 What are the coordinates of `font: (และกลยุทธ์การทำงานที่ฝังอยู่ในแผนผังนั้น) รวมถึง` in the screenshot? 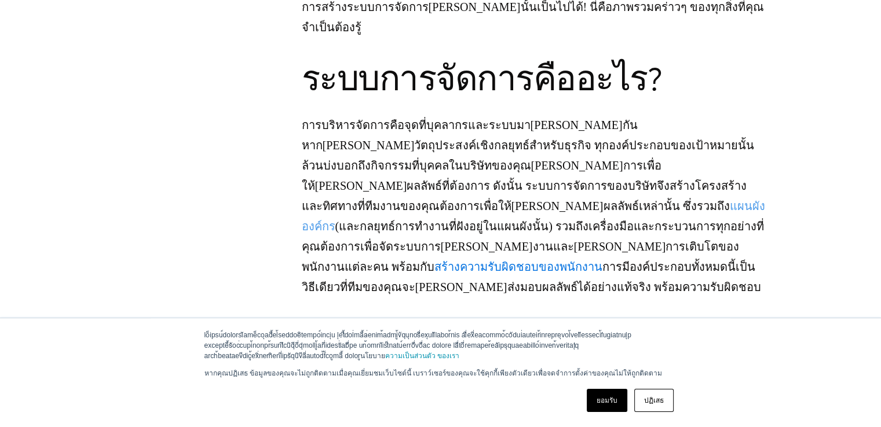 It's located at (462, 226).